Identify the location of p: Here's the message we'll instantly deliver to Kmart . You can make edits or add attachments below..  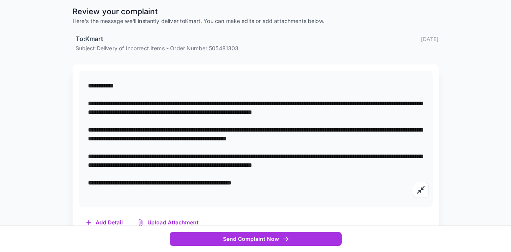
(256, 21).